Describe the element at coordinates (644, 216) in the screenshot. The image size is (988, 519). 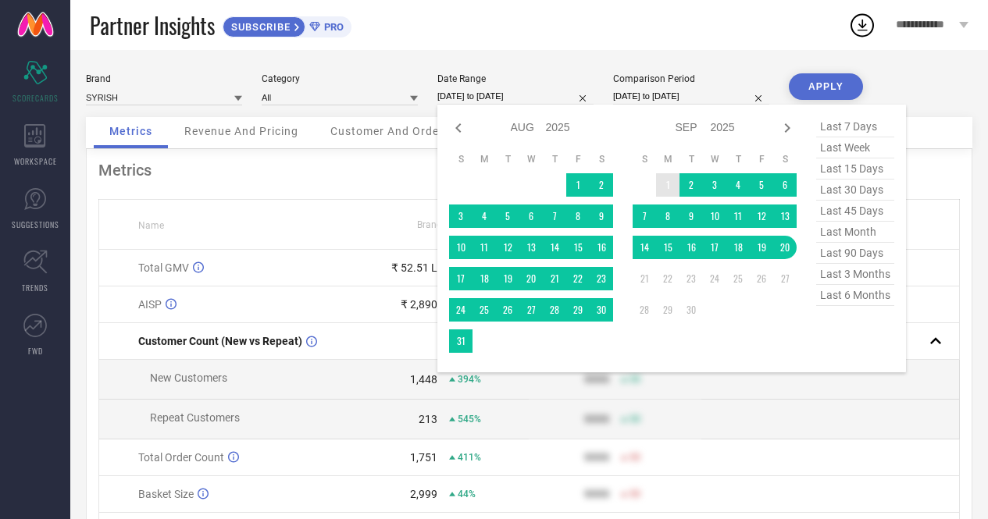
I see `td: Sun Sep 07 2025` at that location.